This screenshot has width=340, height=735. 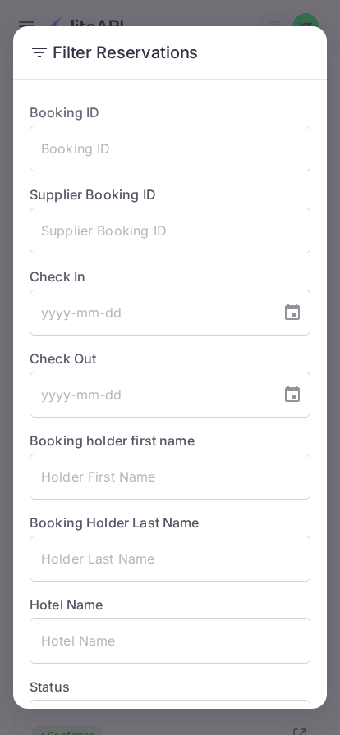 I want to click on label: Status, so click(x=170, y=687).